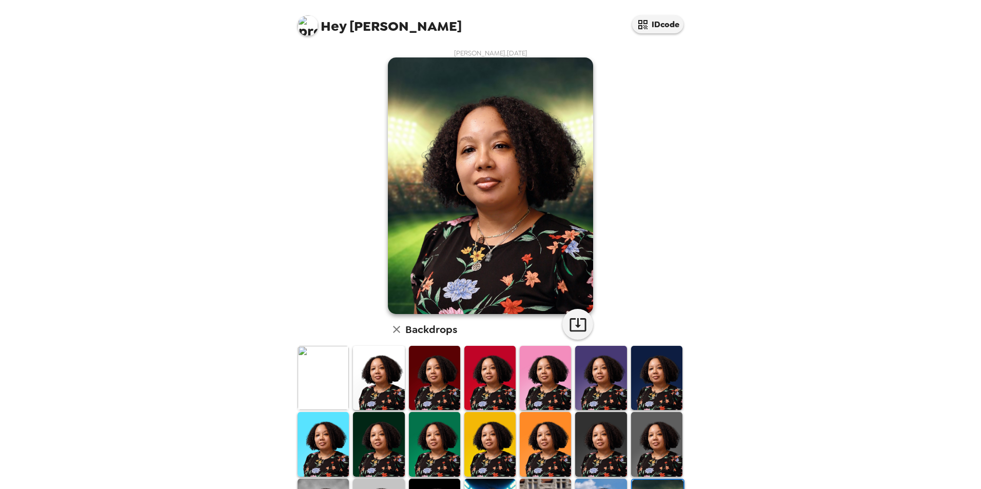 The image size is (981, 489). What do you see at coordinates (323, 378) in the screenshot?
I see `img: Original` at bounding box center [323, 378].